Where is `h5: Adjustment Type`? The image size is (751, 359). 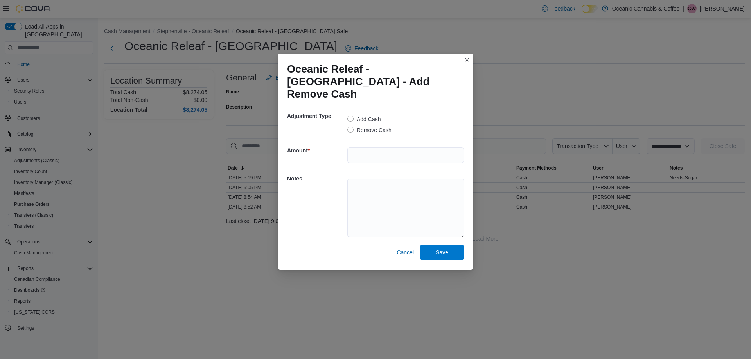 h5: Adjustment Type is located at coordinates (316, 116).